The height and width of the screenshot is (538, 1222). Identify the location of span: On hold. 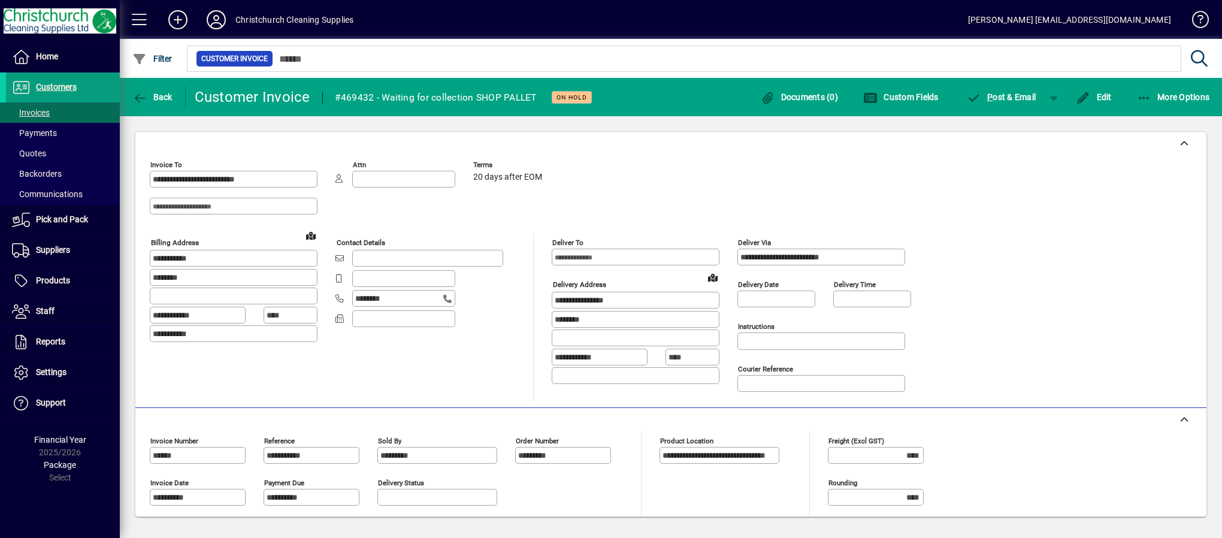
(571, 97).